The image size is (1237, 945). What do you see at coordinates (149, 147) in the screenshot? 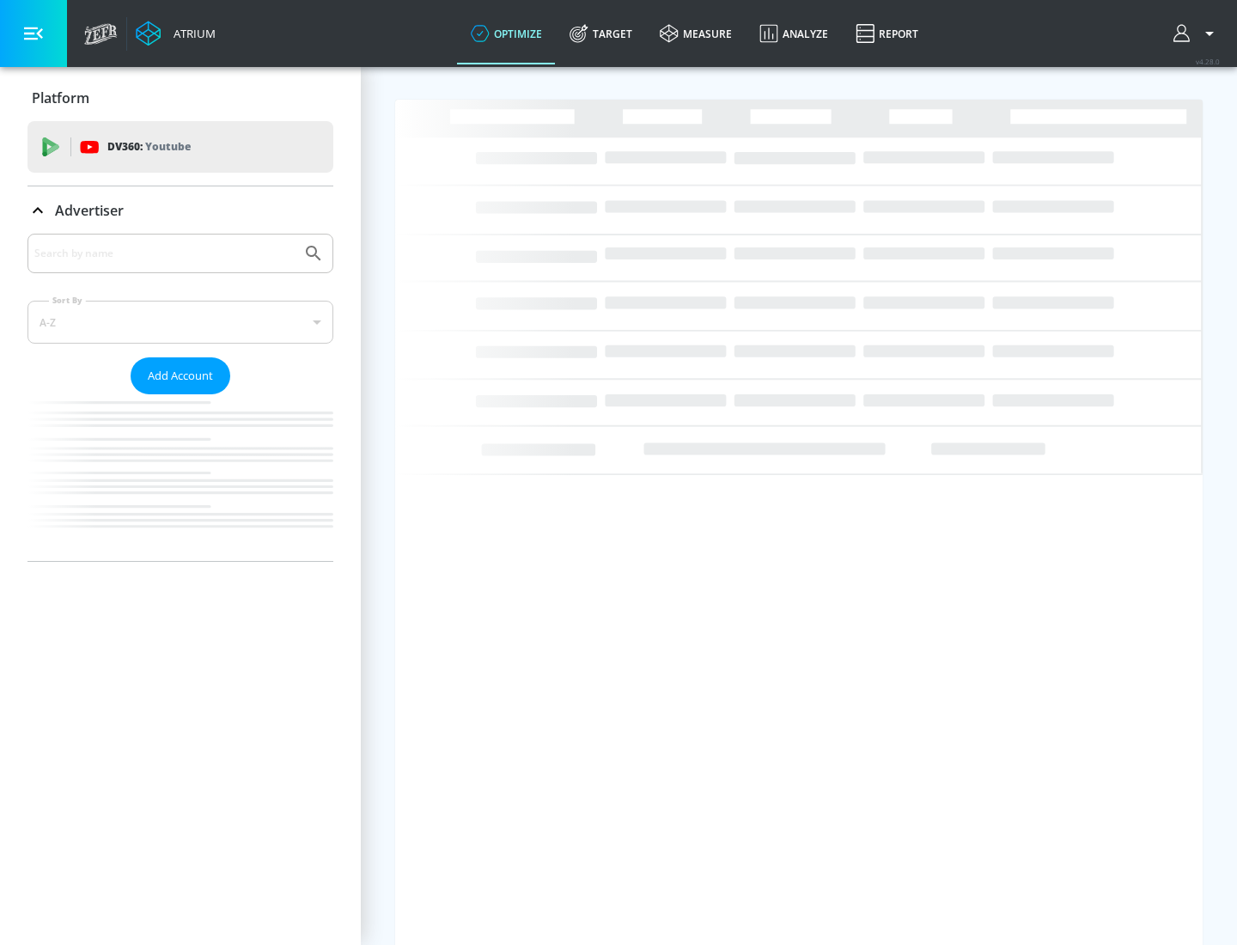
I see `p: DV360:` at bounding box center [149, 147].